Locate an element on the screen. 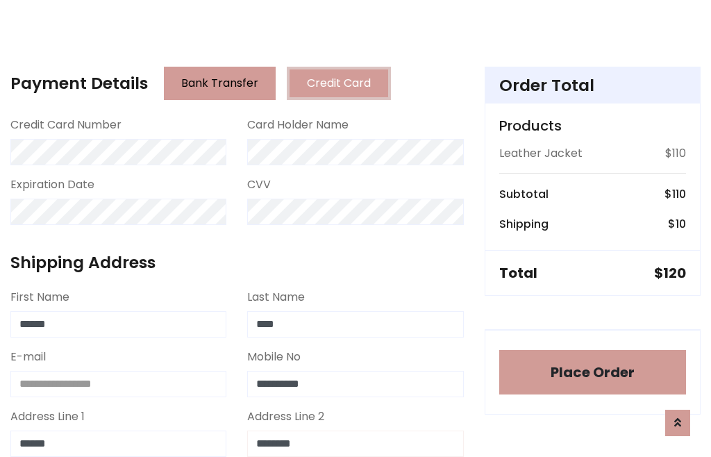  label: Mobile No is located at coordinates (274, 357).